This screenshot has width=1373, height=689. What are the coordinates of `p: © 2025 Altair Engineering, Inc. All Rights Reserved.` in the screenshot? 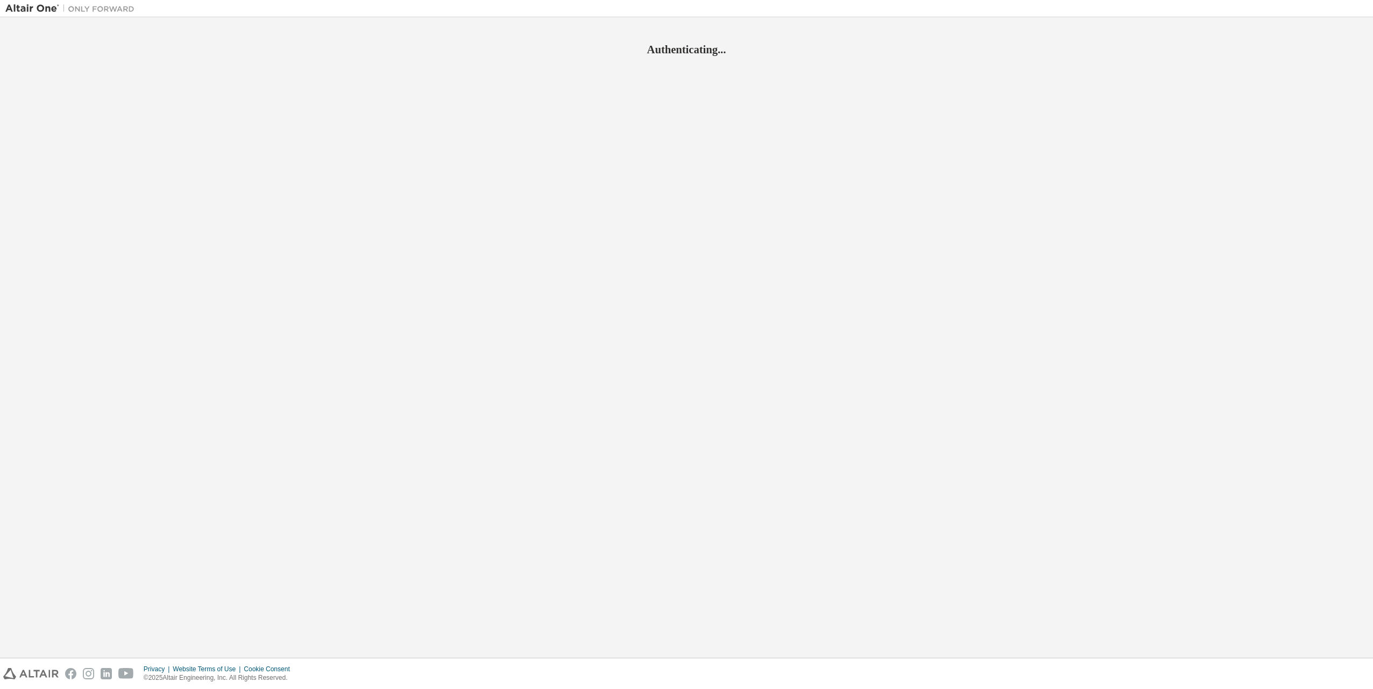 It's located at (220, 677).